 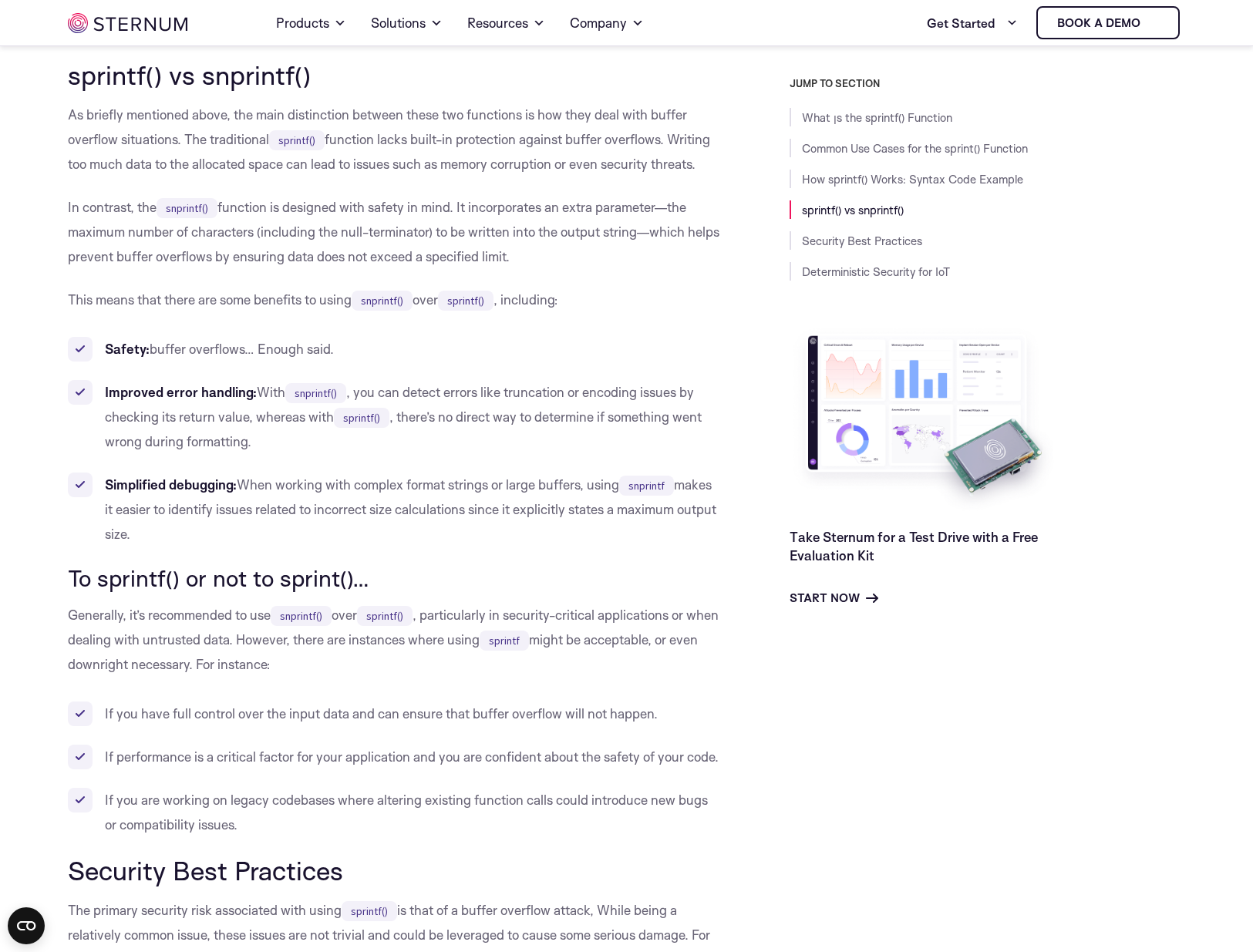 I want to click on li: If you have full control over the input data and can ensure that buffer overflow will not happen., so click(x=394, y=714).